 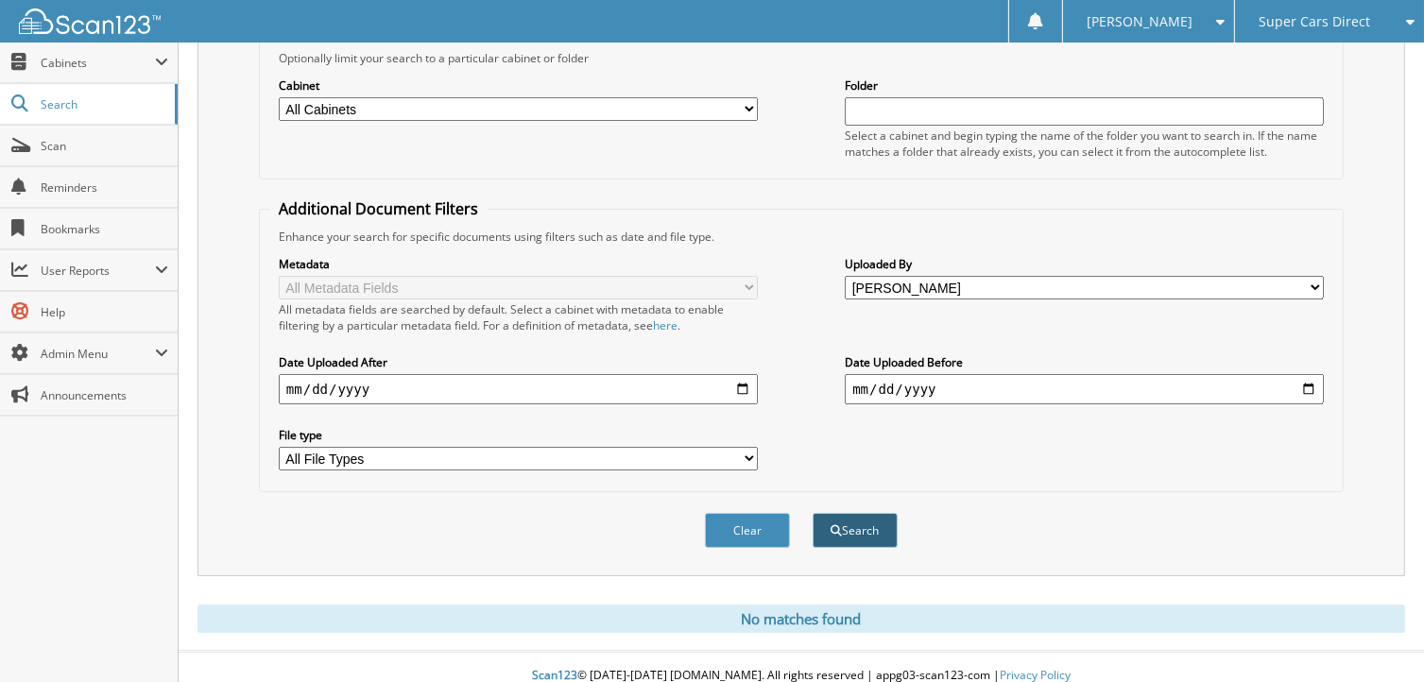 I want to click on label: Folder, so click(x=1084, y=85).